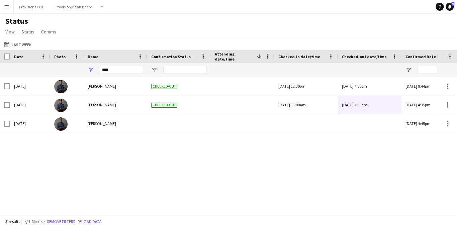  What do you see at coordinates (452, 4) in the screenshot?
I see `span: 9` at bounding box center [452, 4].